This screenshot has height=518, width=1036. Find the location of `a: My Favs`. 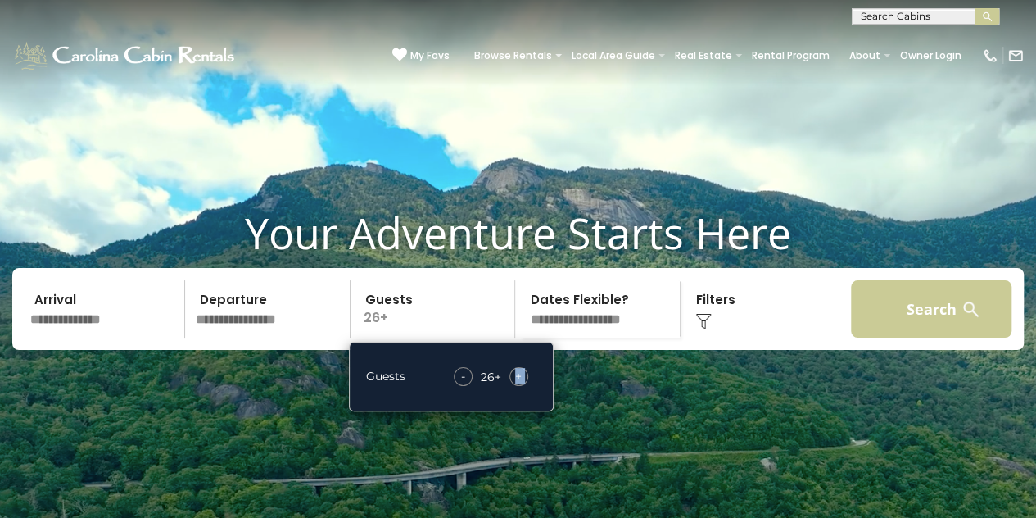

a: My Favs is located at coordinates (421, 56).